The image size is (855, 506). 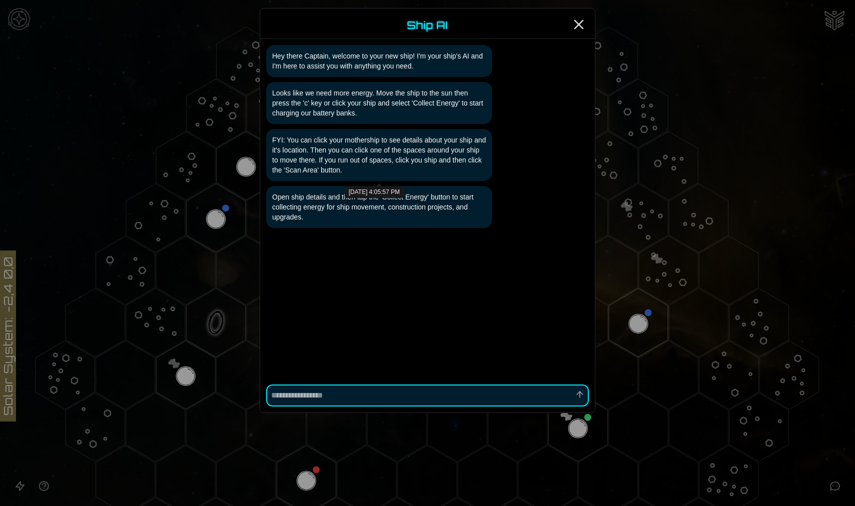 I want to click on p: Looks like we need more energy. Move the ship to the sun then press the 'c' key or click your shi..., so click(x=379, y=103).